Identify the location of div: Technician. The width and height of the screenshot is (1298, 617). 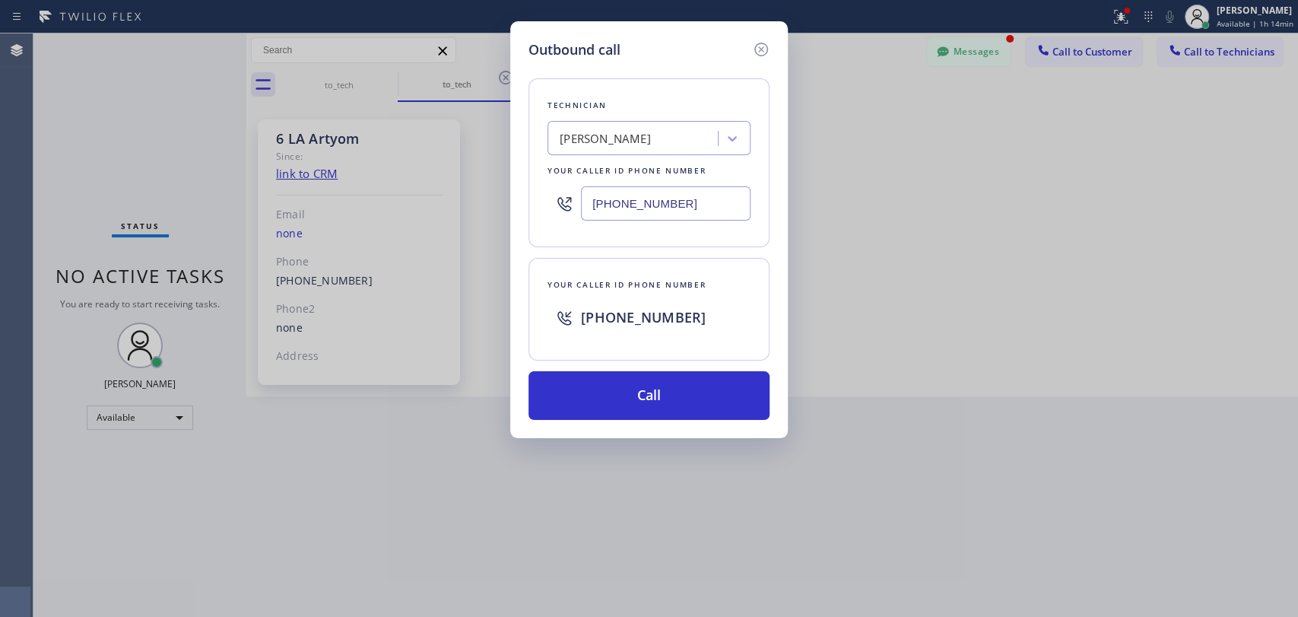
(649, 105).